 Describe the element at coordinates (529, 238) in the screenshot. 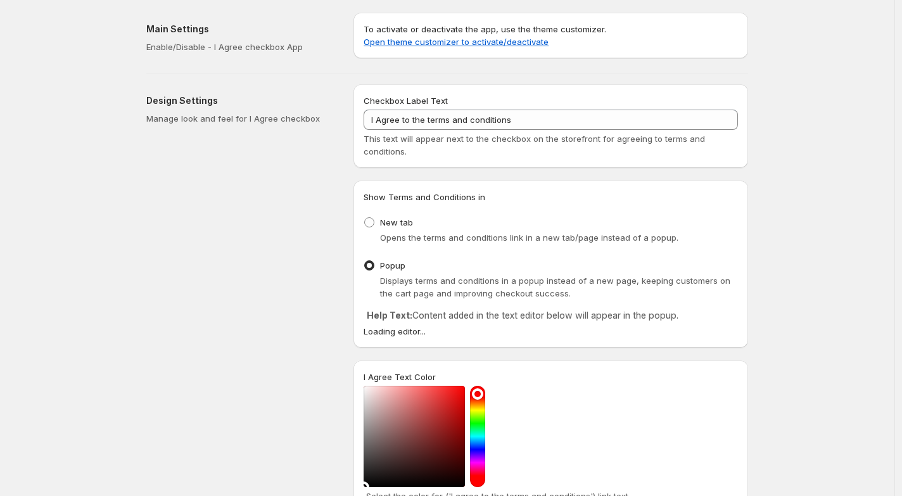

I see `span: Opens the terms and conditions link in a new tab/page instead of a popup.` at that location.